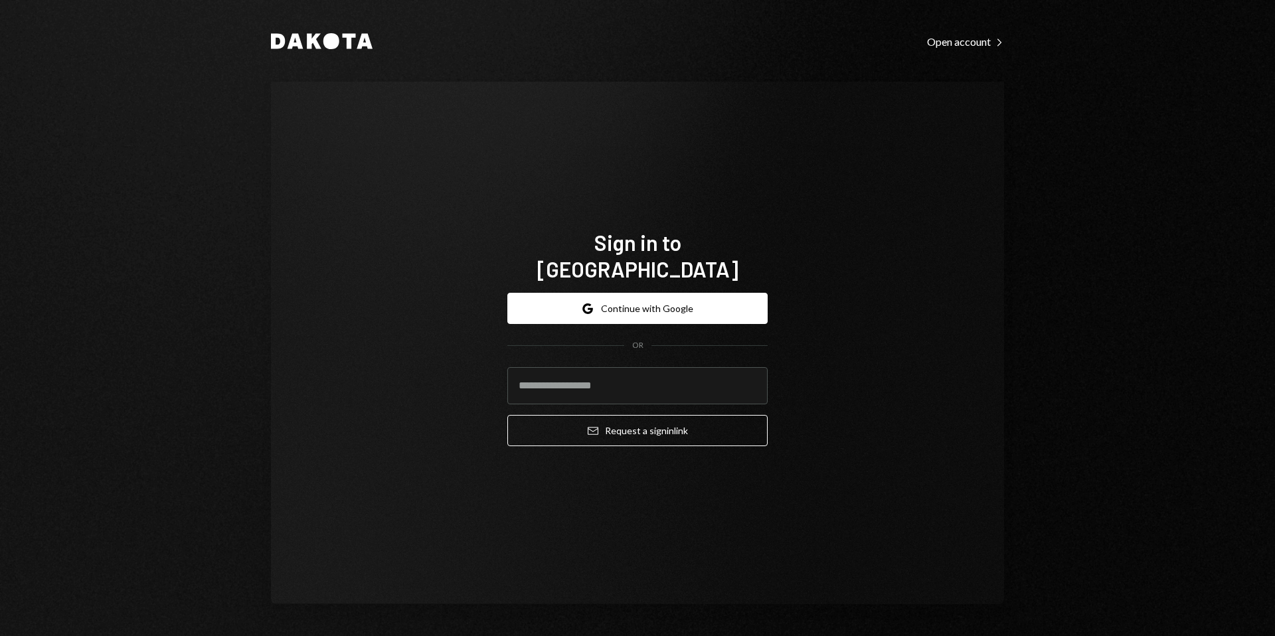 Image resolution: width=1275 pixels, height=636 pixels. What do you see at coordinates (966, 42) in the screenshot?
I see `div: Open account` at bounding box center [966, 42].